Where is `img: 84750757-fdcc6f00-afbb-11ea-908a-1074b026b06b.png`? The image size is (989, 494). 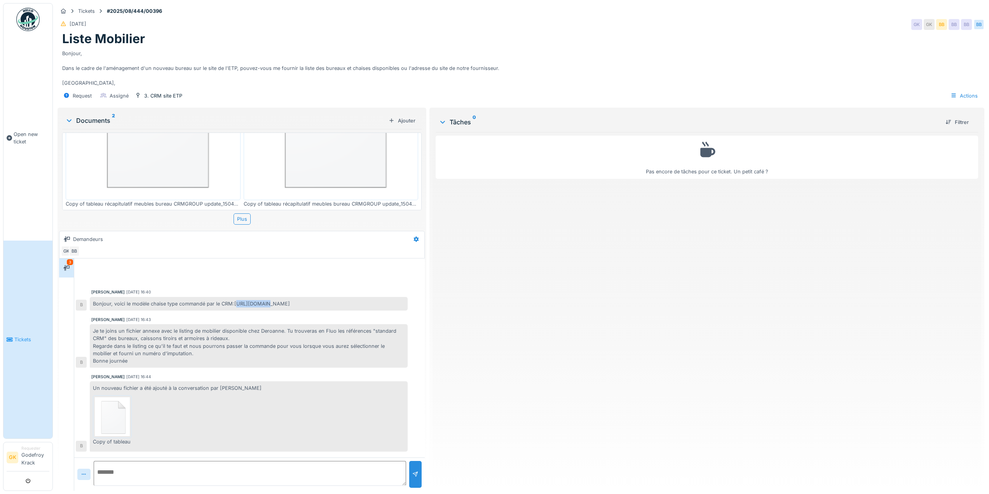 img: 84750757-fdcc6f00-afbb-11ea-908a-1074b026b06b.png is located at coordinates (112, 417).